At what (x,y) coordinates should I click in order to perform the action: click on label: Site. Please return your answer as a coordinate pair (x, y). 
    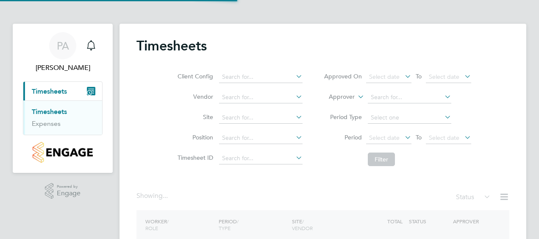
    Looking at the image, I should click on (194, 117).